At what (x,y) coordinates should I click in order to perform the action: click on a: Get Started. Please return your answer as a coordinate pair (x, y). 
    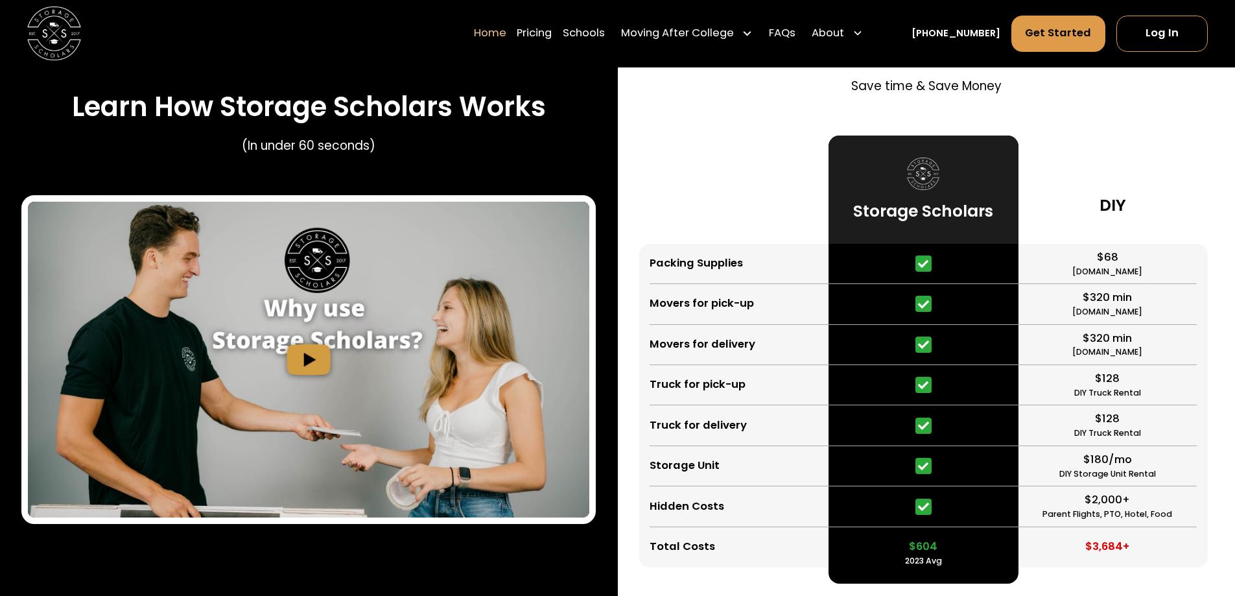
    Looking at the image, I should click on (1058, 34).